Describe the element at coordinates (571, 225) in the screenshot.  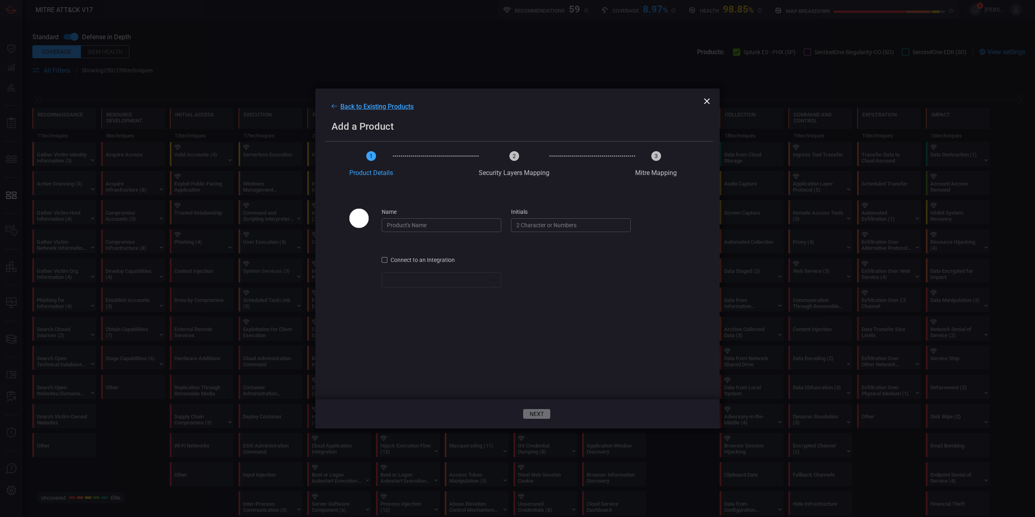
I see `input: 2 Character or Numbers` at that location.